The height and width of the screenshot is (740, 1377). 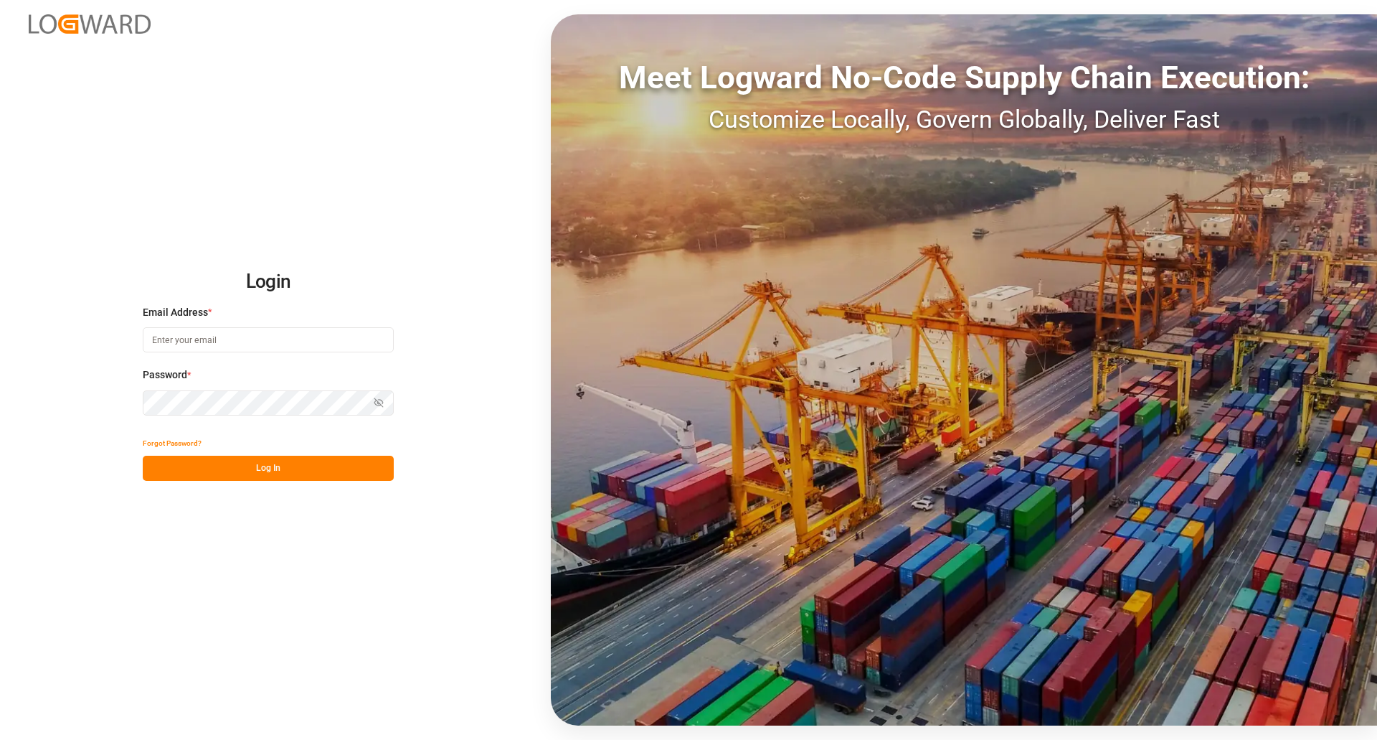 I want to click on div: Customize Locally, Govern Globally, Deliver Fast, so click(x=964, y=119).